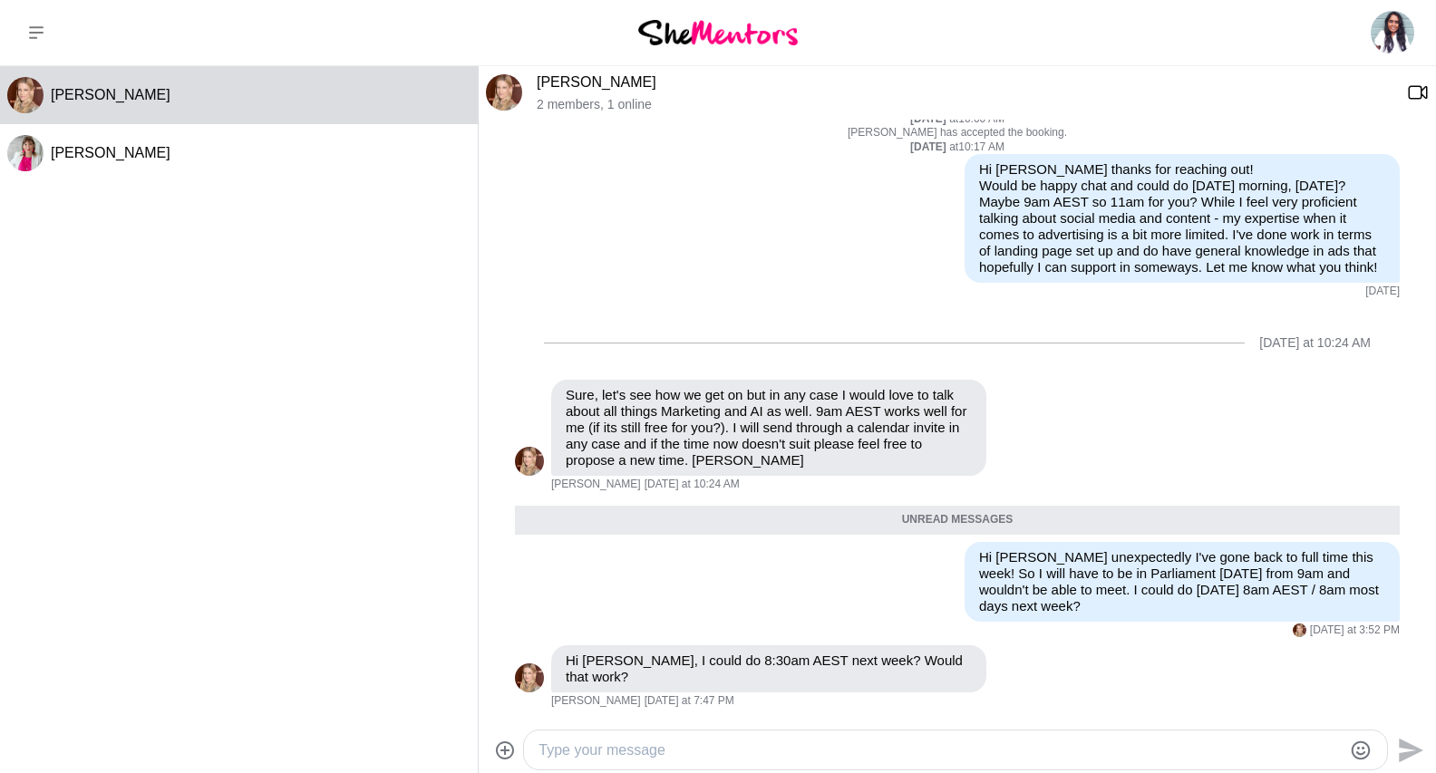  What do you see at coordinates (689, 702) in the screenshot?
I see `time: 2025-09-10T09:47:16.187Z` at bounding box center [689, 702].